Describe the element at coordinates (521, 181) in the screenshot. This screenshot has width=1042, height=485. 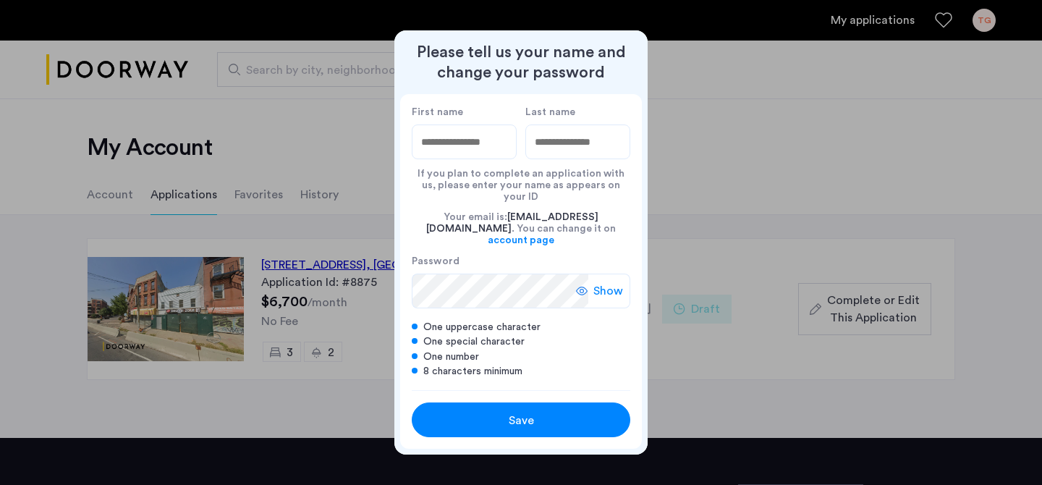
I see `div: If you plan to complete an application with us, please enter your name as appears on your ID` at that location.